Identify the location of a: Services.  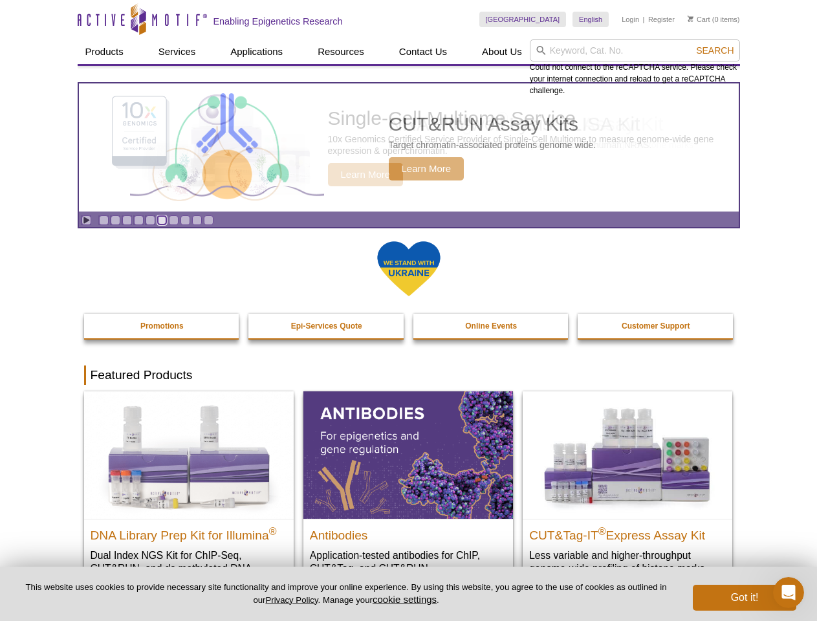
(177, 52).